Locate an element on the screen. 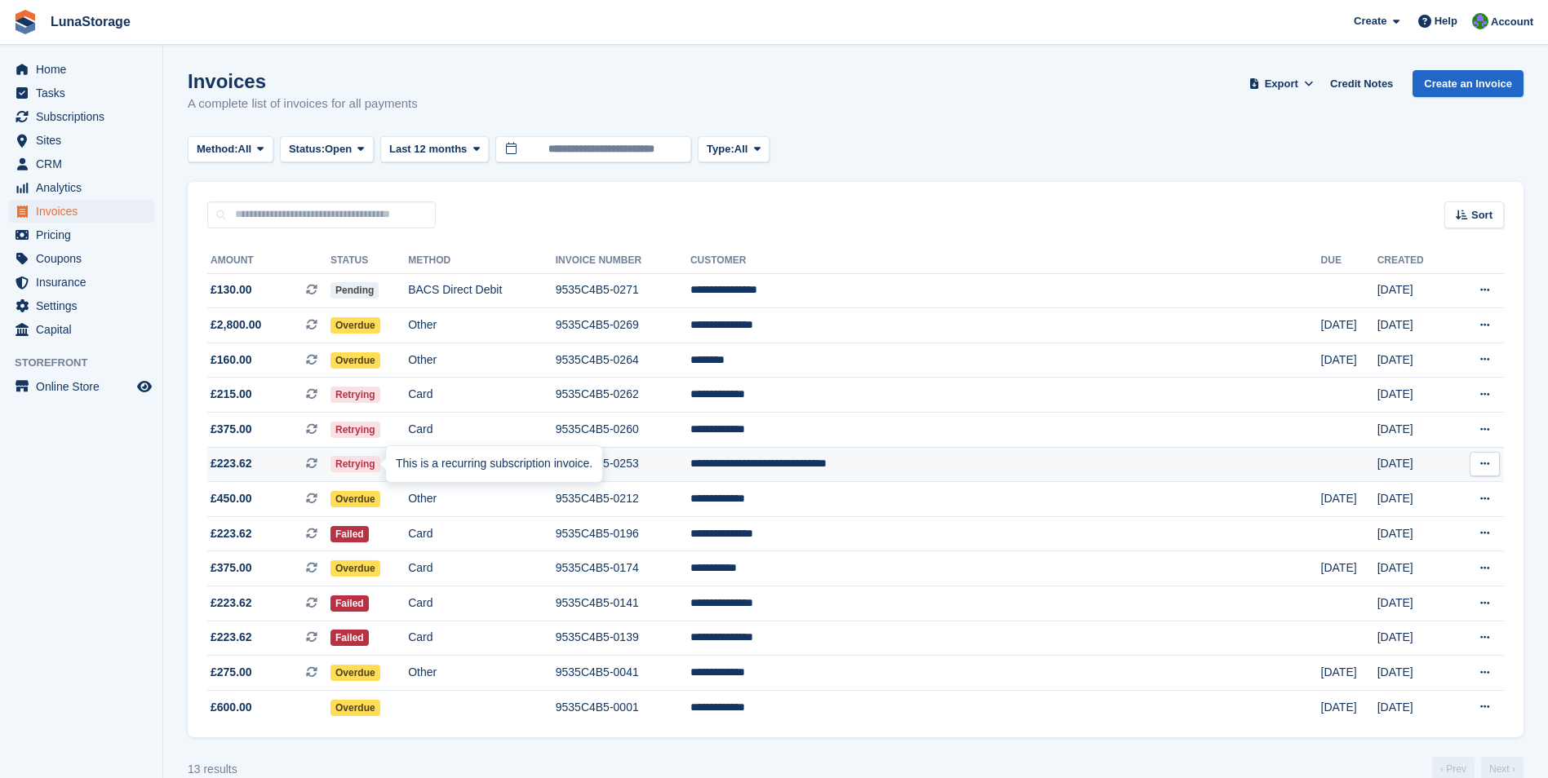 The width and height of the screenshot is (1548, 778). td: 9535C4B5-0139 is located at coordinates (622, 638).